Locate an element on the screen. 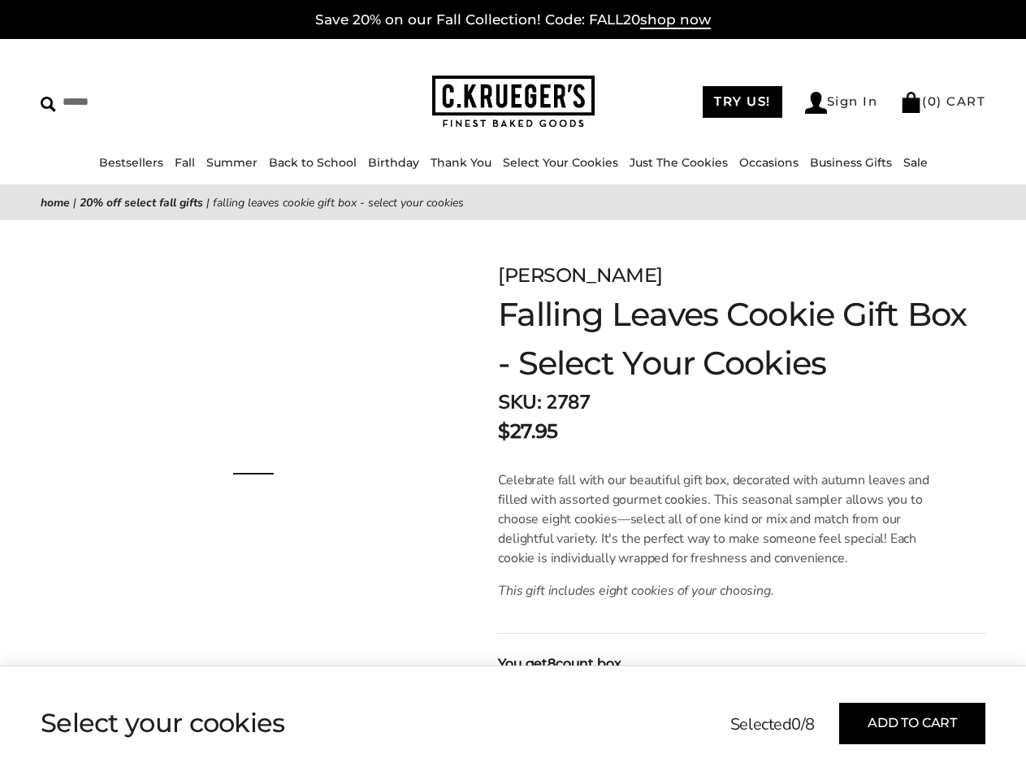  a: Home is located at coordinates (55, 202).